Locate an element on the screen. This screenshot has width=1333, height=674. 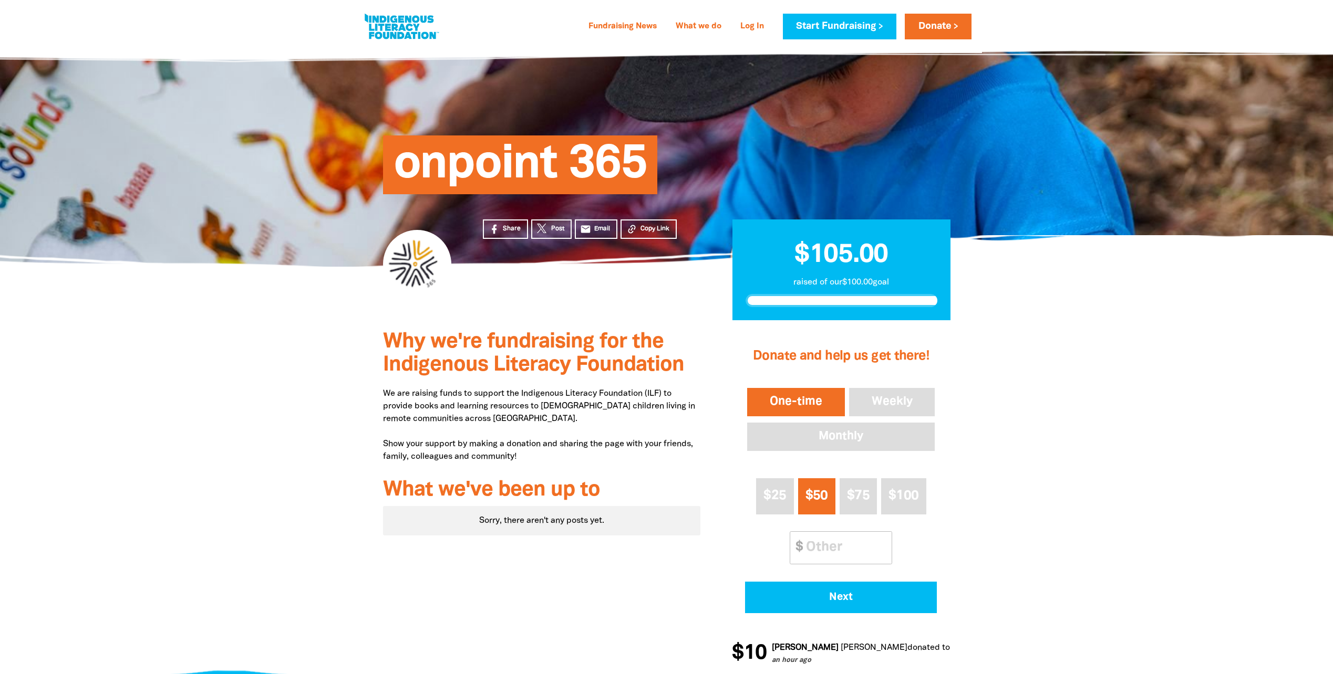
span: $25 is located at coordinates (774, 496).